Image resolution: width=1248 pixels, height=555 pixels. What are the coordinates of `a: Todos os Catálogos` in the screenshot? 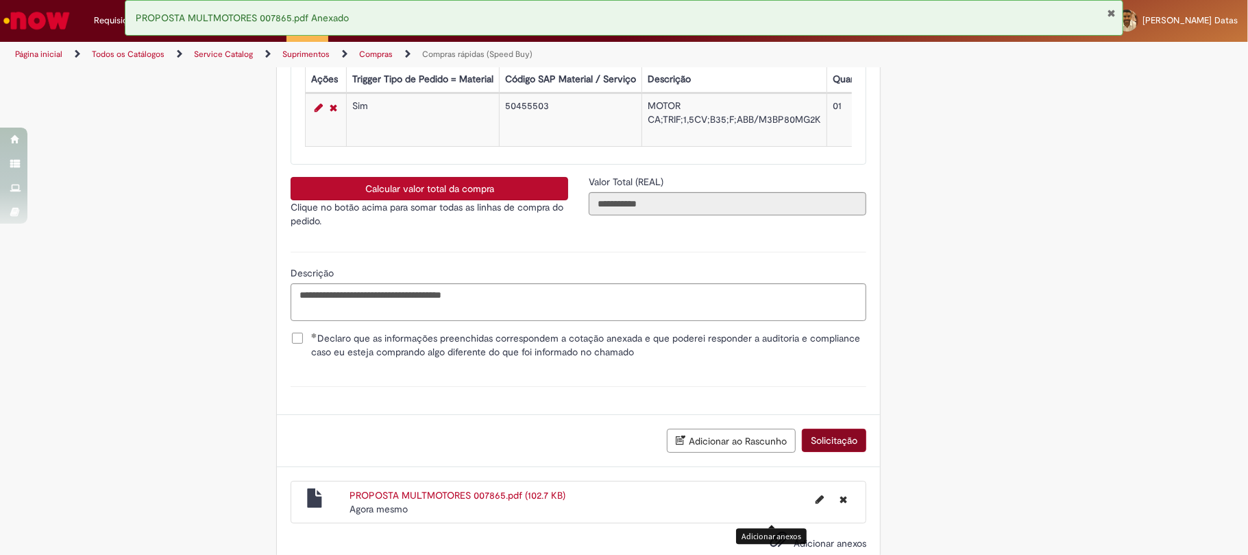 It's located at (128, 54).